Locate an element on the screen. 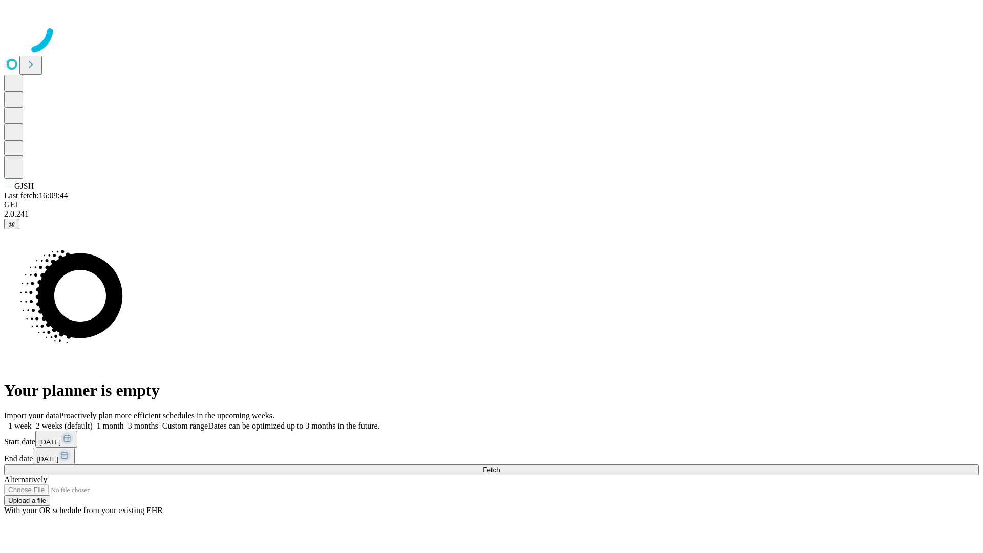 Image resolution: width=983 pixels, height=553 pixels. span: Last fetch: 16:09:44 is located at coordinates (36, 195).